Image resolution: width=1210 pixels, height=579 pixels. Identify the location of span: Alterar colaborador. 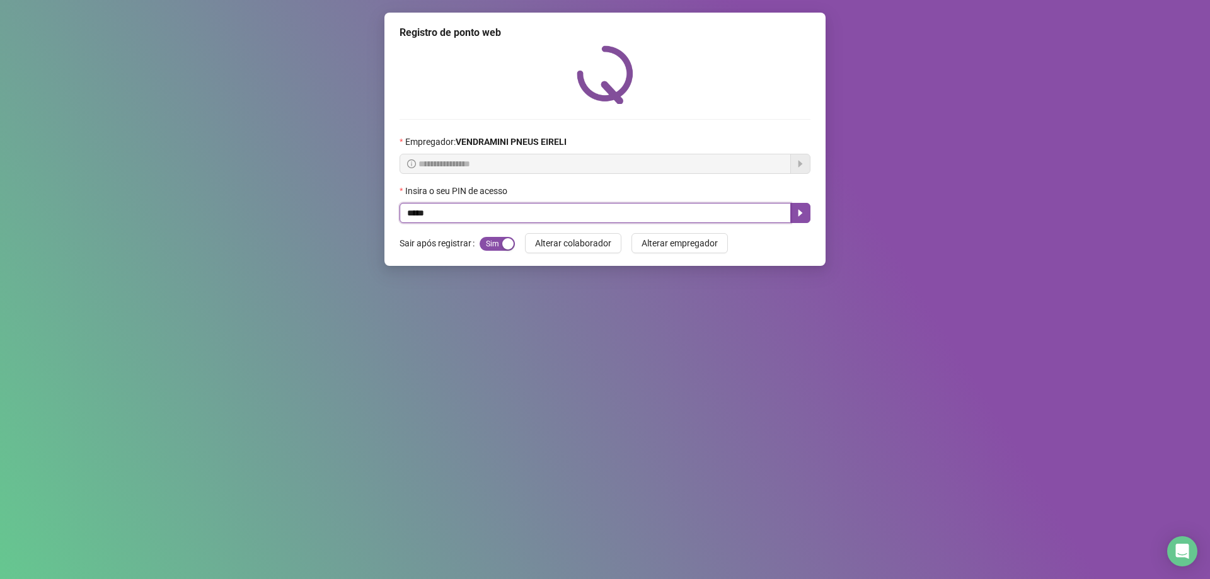
(573, 243).